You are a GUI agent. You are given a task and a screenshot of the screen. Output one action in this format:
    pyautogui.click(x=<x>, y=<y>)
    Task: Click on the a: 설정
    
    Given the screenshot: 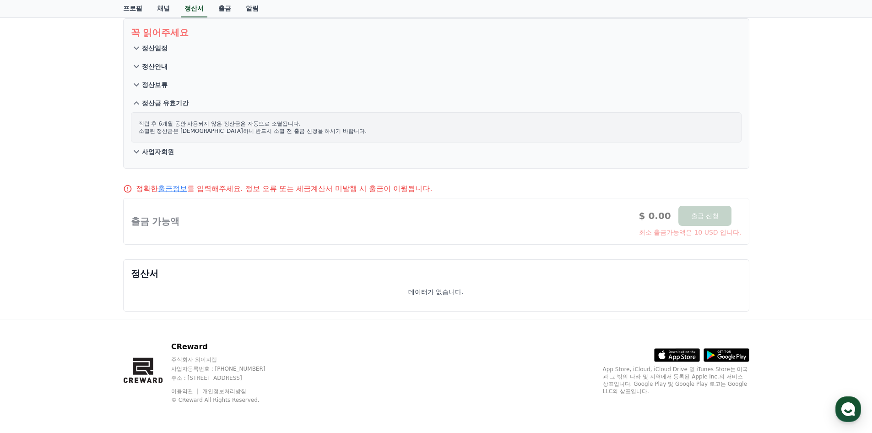 What is the action you would take?
    pyautogui.click(x=147, y=302)
    